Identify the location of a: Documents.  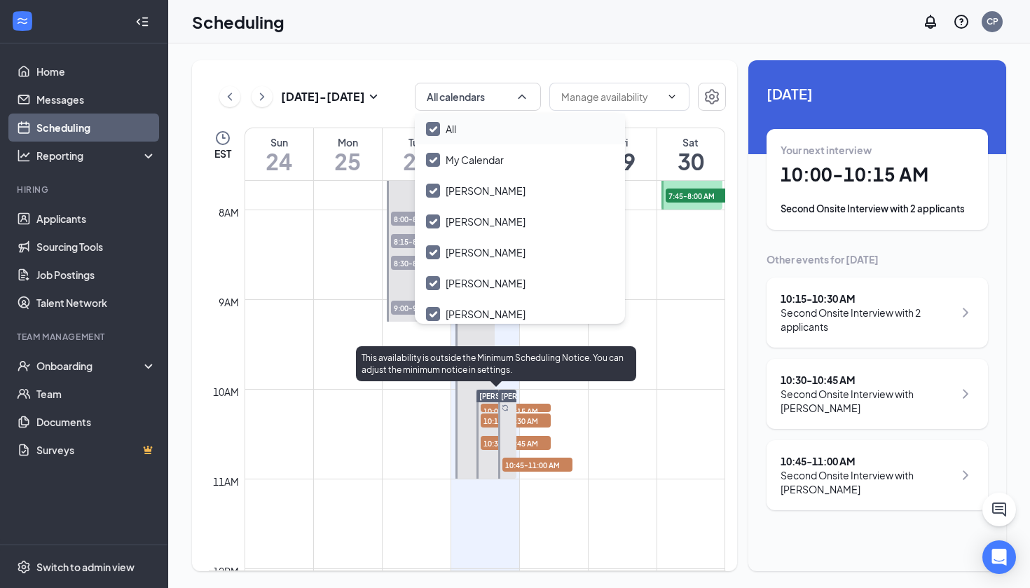
(96, 422).